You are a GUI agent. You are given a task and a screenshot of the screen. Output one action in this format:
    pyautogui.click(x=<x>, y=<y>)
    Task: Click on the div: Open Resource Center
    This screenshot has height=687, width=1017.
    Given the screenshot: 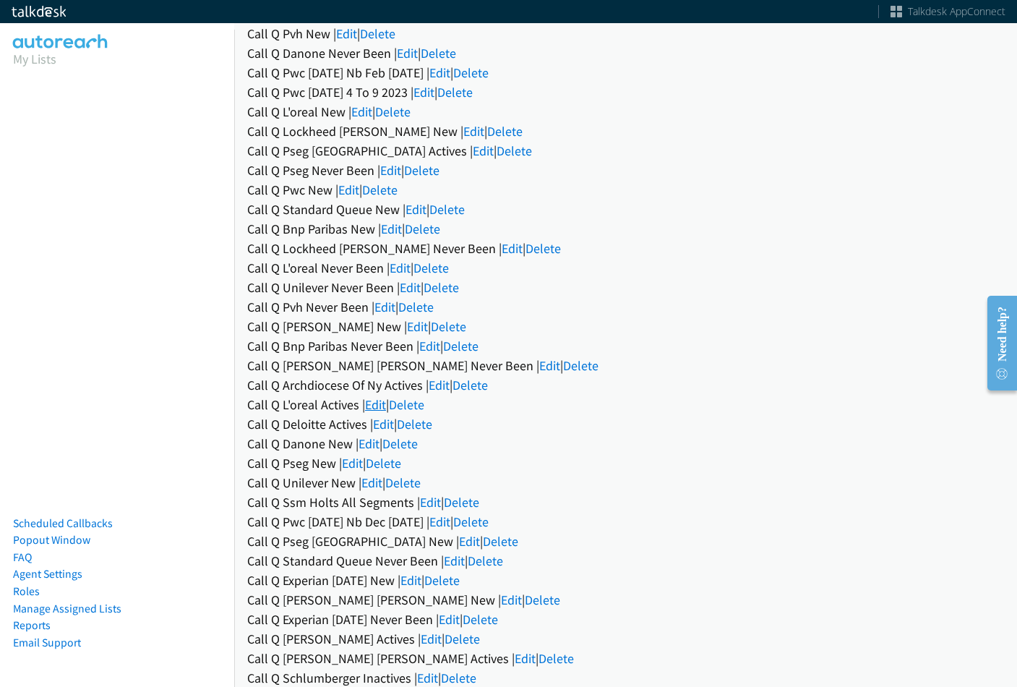 What is the action you would take?
    pyautogui.click(x=27, y=57)
    